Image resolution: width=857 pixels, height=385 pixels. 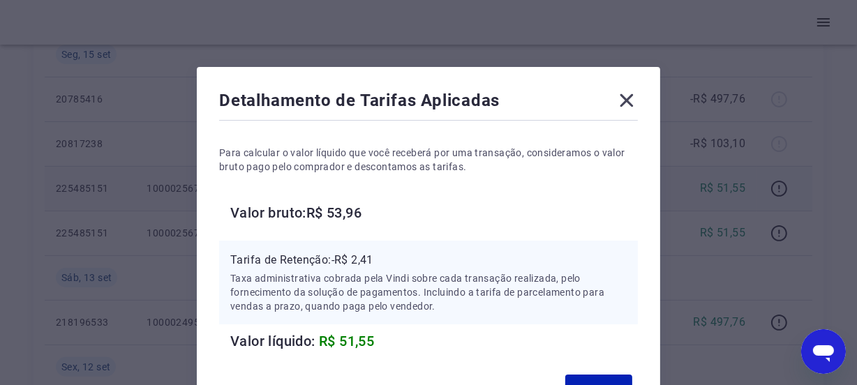 What do you see at coordinates (429, 160) in the screenshot?
I see `p: Para calcular o valor líquido que você receberá por uma transação, consideramos o valor bruto pag...` at bounding box center [429, 160].